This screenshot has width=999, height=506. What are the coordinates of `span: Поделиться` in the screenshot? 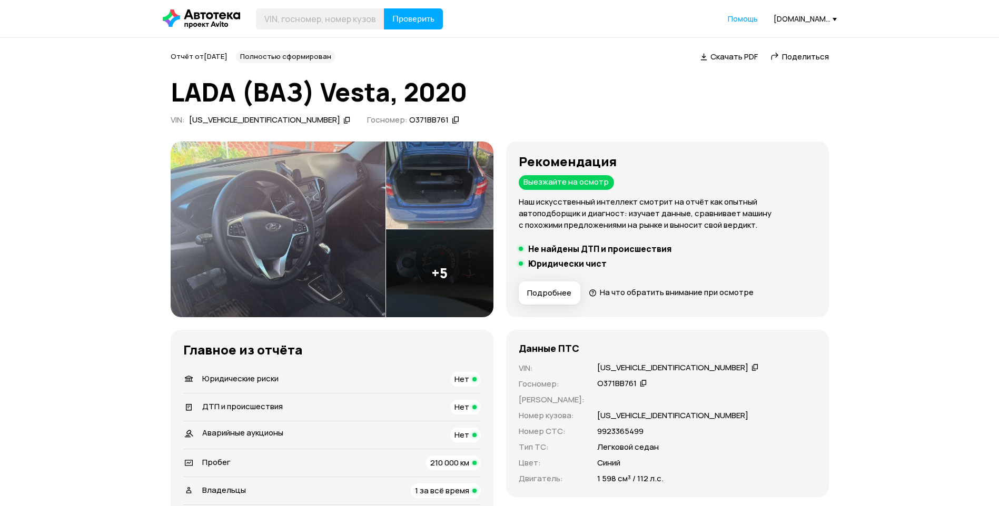 It's located at (805, 56).